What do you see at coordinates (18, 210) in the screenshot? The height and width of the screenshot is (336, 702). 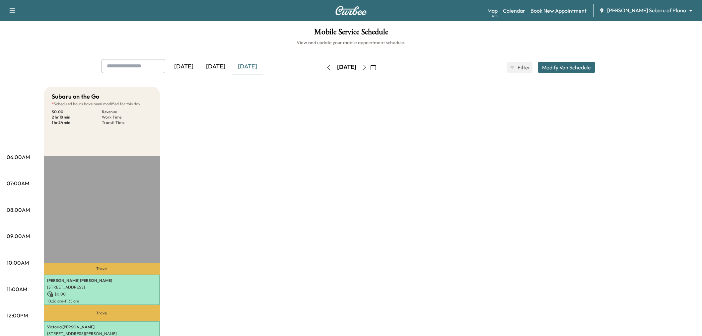 I see `p: 08:00AM` at bounding box center [18, 210].